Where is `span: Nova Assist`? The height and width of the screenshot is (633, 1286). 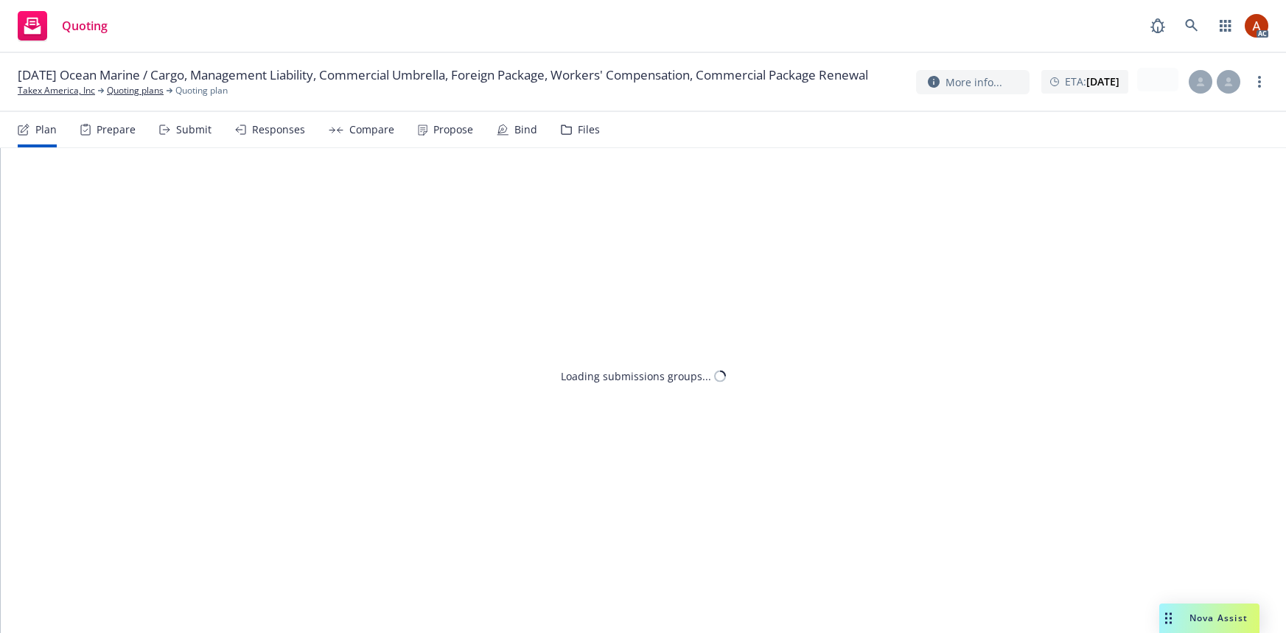 span: Nova Assist is located at coordinates (1218, 618).